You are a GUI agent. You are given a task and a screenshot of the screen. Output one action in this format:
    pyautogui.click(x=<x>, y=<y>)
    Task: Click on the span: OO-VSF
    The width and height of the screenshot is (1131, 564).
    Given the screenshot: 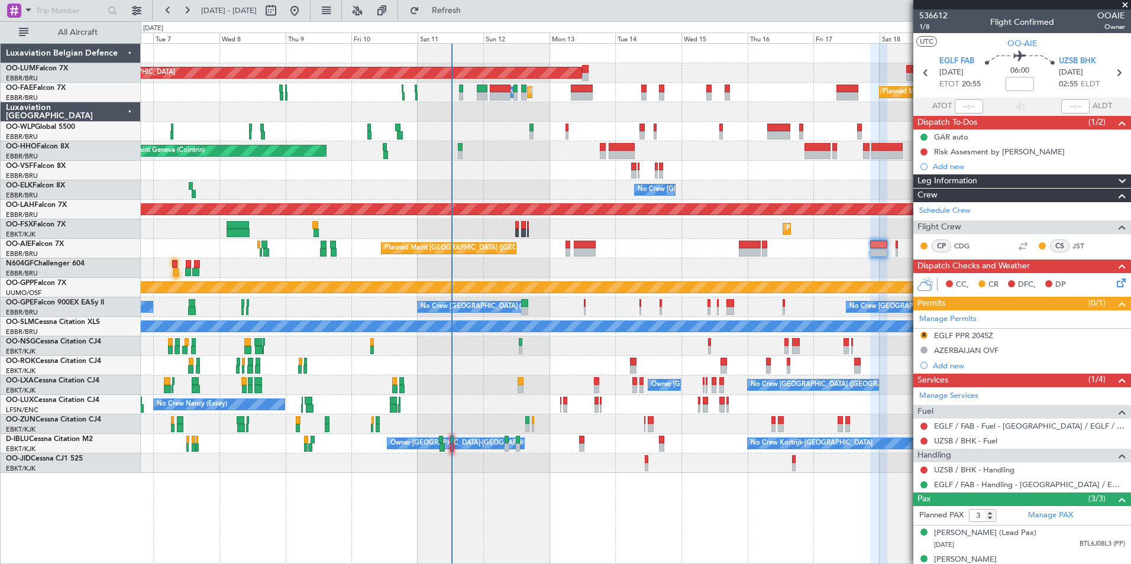 What is the action you would take?
    pyautogui.click(x=20, y=166)
    